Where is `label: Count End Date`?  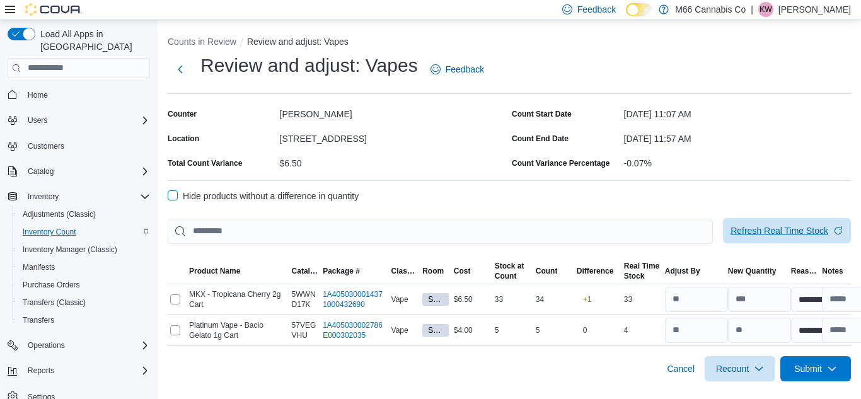
label: Count End Date is located at coordinates (540, 139).